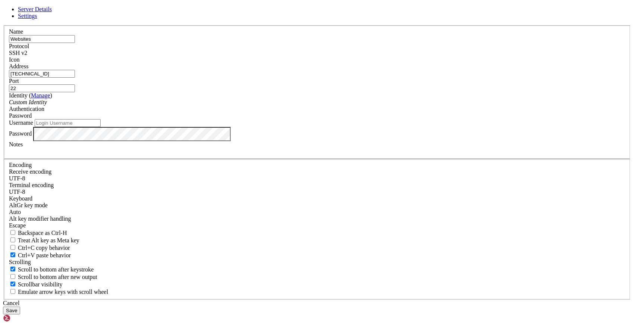 This screenshot has height=329, width=634. Describe the element at coordinates (13, 291) in the screenshot. I see `input: Emulate arrow keys with scroll wheel` at that location.